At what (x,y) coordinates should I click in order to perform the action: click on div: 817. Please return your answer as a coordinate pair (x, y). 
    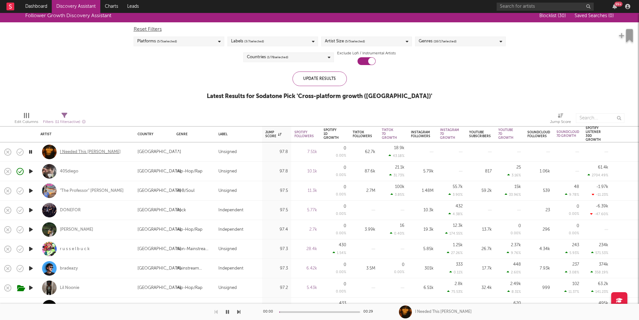
    Looking at the image, I should click on (480, 171).